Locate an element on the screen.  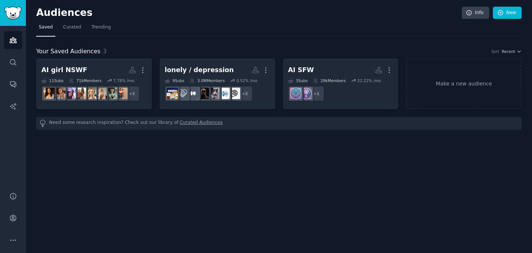
img: LonelyTogether is located at coordinates (224, 93).